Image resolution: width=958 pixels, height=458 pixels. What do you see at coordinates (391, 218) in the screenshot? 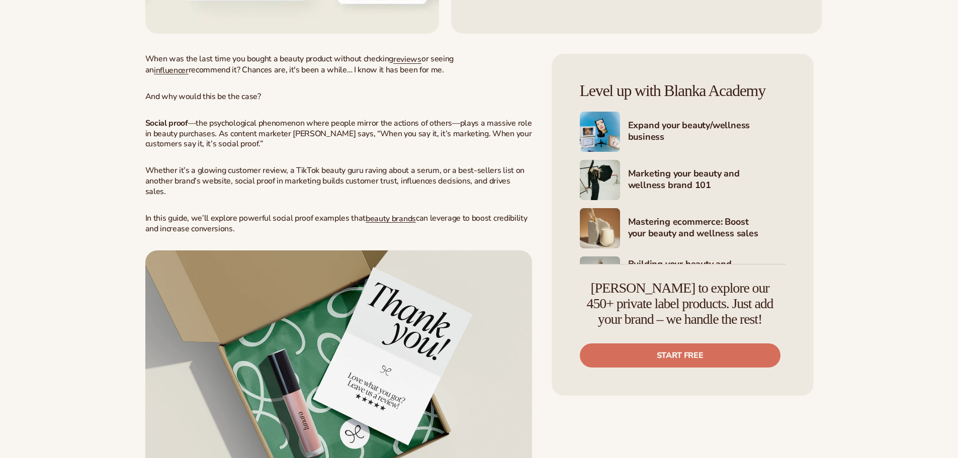
I see `a: beauty brands` at bounding box center [391, 218].